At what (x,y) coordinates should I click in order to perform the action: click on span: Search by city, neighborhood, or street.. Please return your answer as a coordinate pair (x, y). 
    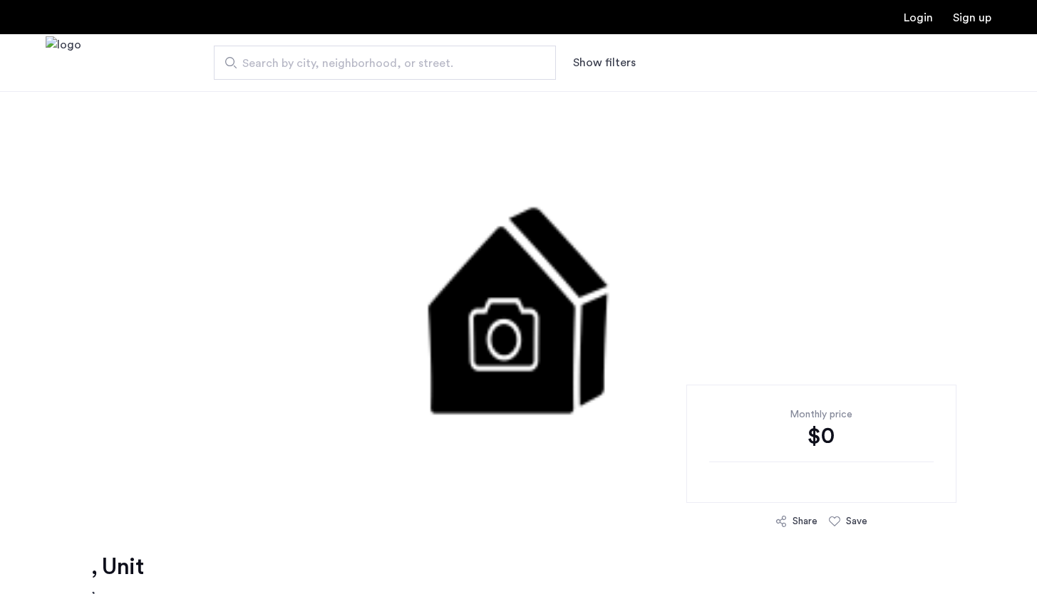
    Looking at the image, I should click on (379, 63).